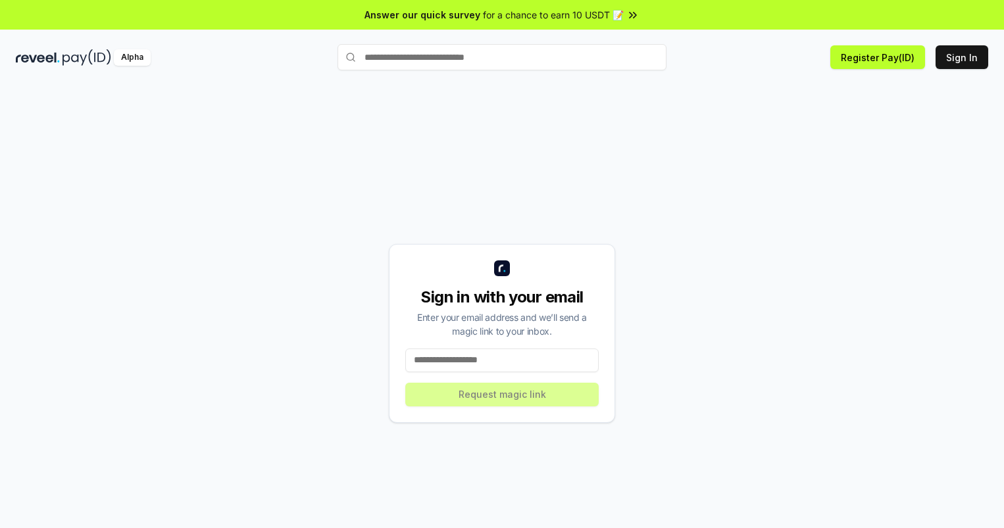  I want to click on img: reveel_dark, so click(38, 57).